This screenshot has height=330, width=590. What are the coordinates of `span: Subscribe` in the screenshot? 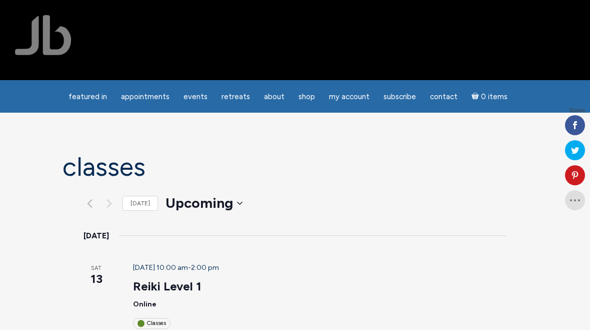 It's located at (400, 97).